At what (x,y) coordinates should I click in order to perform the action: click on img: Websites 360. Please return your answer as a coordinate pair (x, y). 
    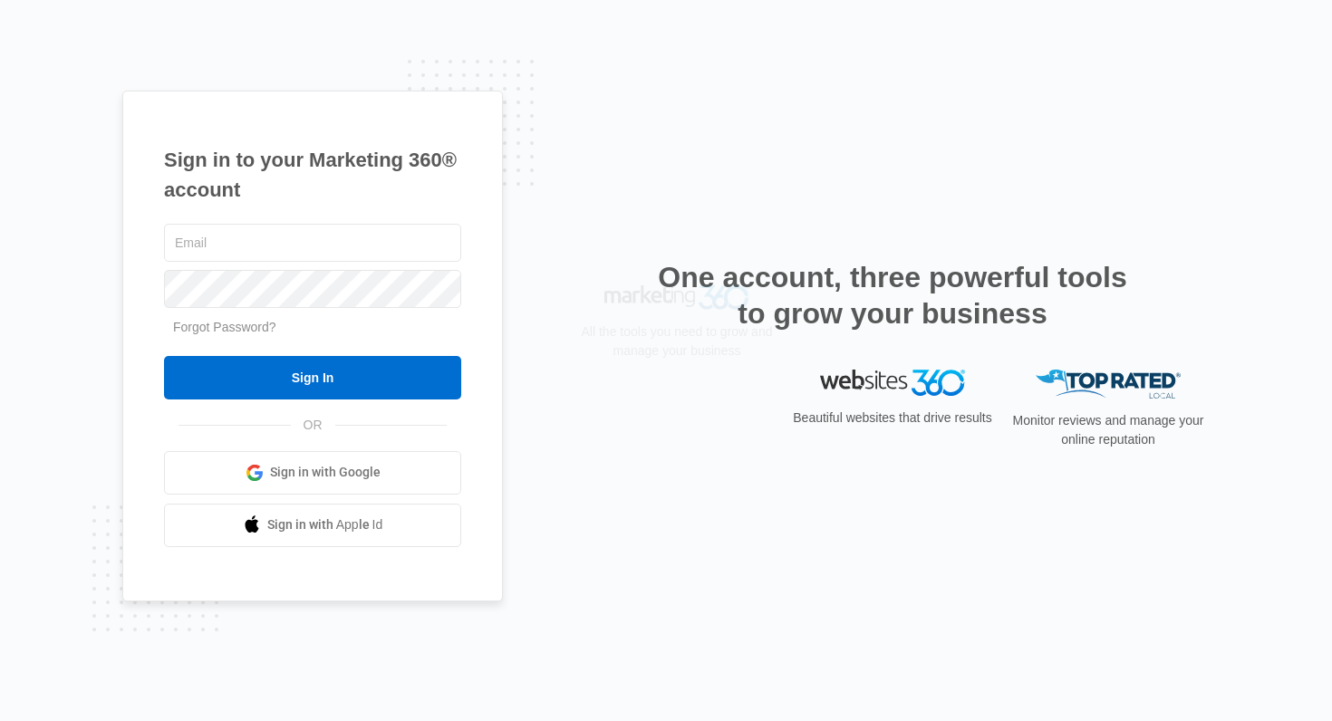
    Looking at the image, I should click on (893, 382).